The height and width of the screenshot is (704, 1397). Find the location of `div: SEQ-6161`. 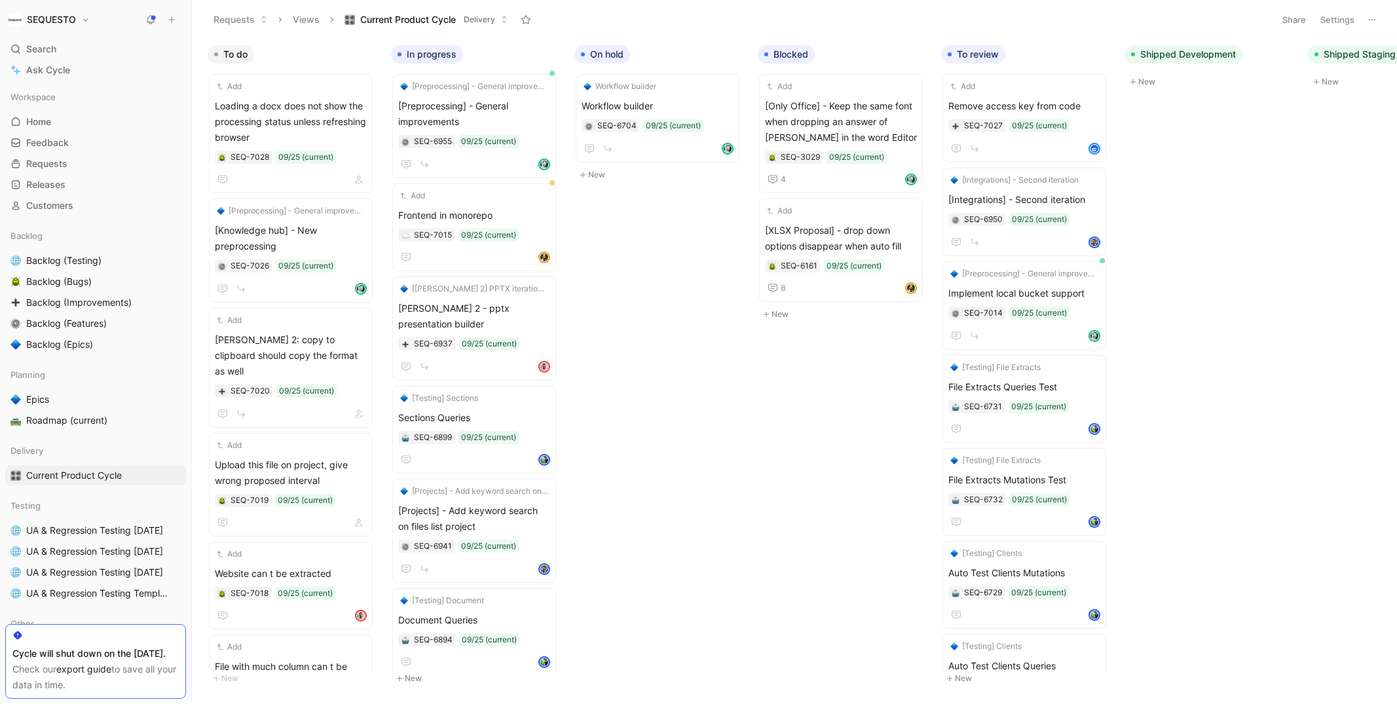

div: SEQ-6161 is located at coordinates (799, 266).